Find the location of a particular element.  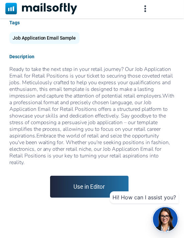

div: Description is located at coordinates (92, 57).